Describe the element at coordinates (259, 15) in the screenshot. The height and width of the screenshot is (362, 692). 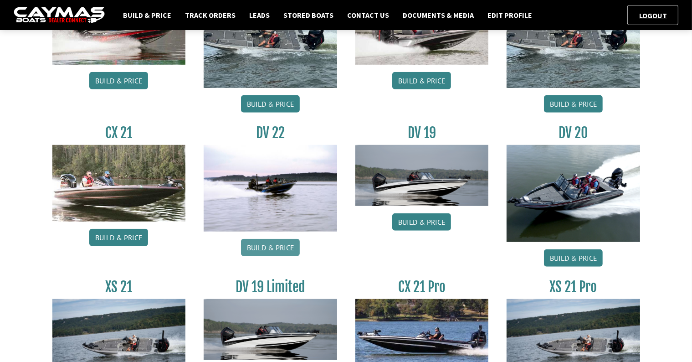
I see `a: Leads` at that location.